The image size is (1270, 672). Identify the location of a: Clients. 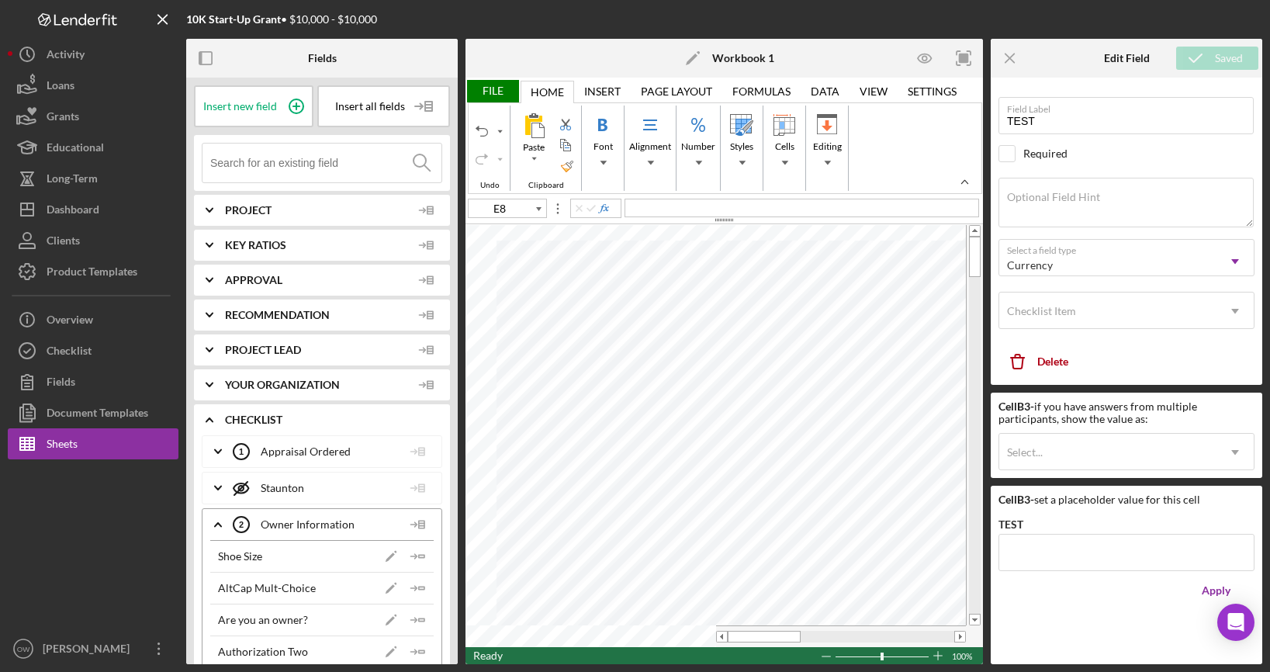
(93, 240).